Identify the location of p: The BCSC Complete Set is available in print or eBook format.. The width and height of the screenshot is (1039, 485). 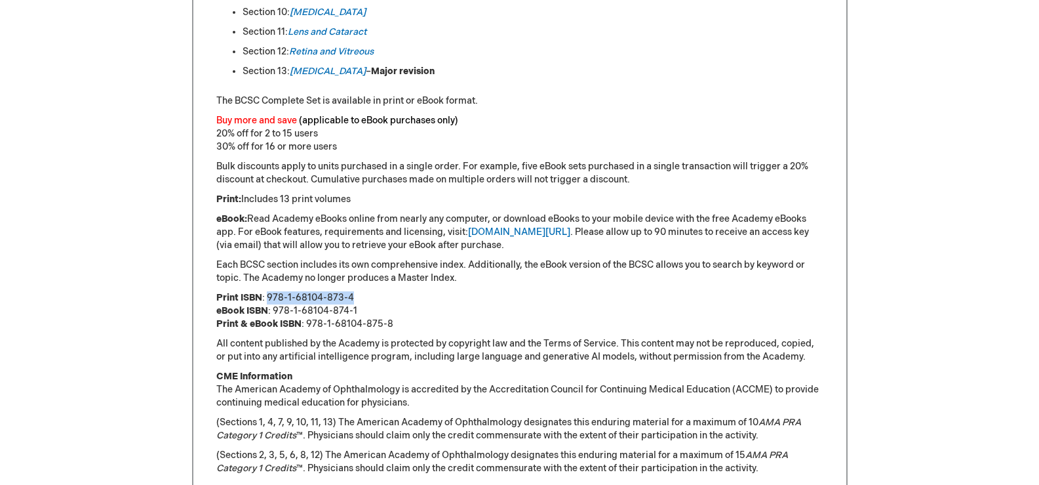
(520, 101).